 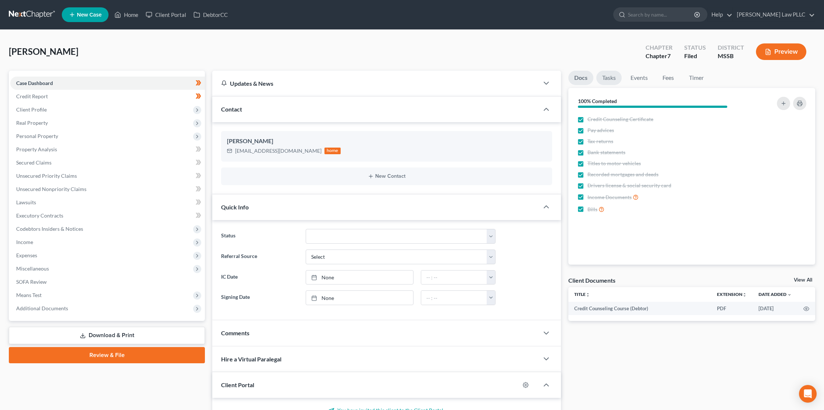 I want to click on a: Tasks, so click(x=609, y=78).